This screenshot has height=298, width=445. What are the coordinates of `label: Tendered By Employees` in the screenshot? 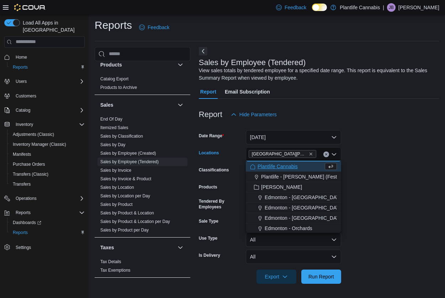 It's located at (221, 204).